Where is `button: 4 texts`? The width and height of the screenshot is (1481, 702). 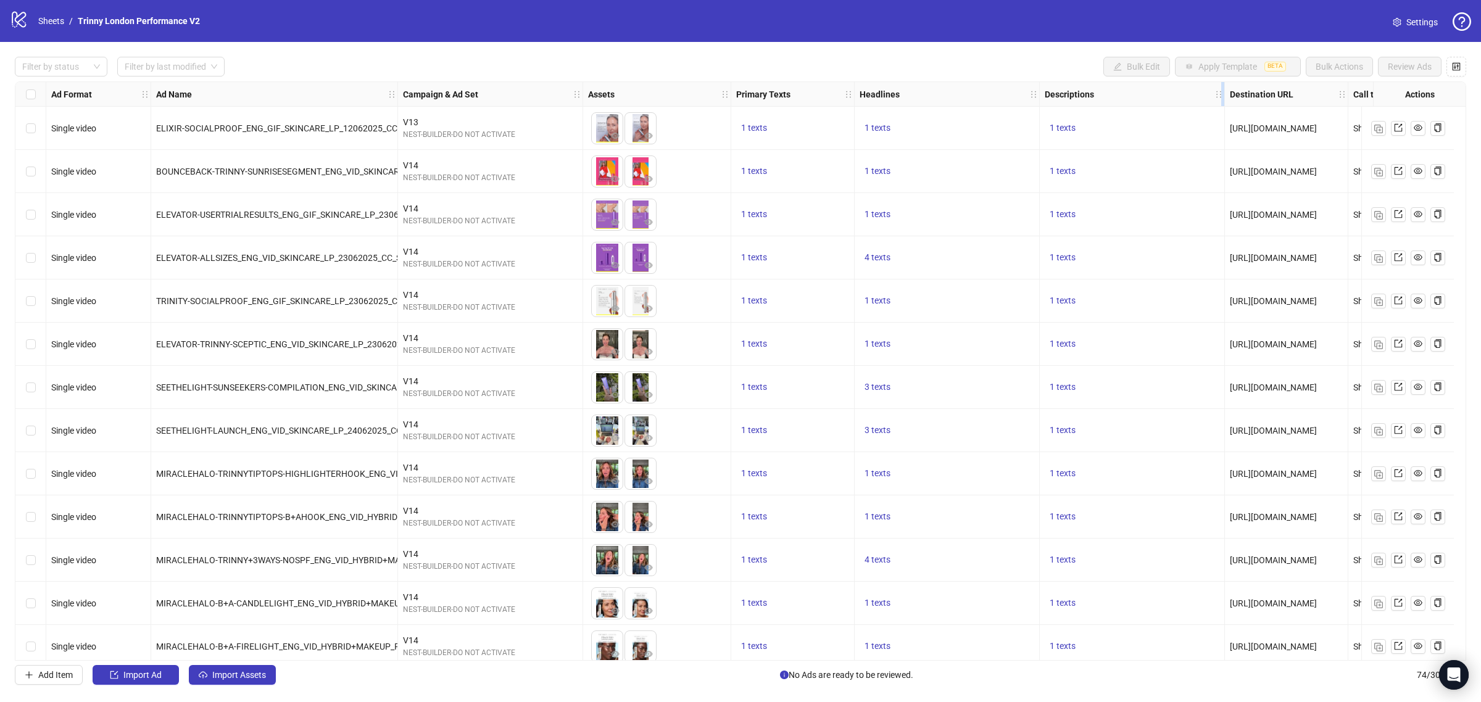 button: 4 texts is located at coordinates (877, 258).